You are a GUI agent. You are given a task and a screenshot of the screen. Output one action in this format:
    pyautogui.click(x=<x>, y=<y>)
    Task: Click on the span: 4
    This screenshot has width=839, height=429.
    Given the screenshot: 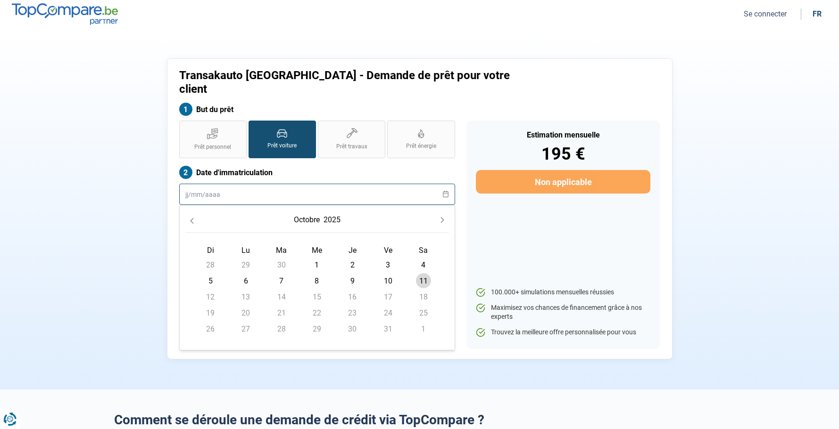 What is the action you would take?
    pyautogui.click(x=423, y=265)
    